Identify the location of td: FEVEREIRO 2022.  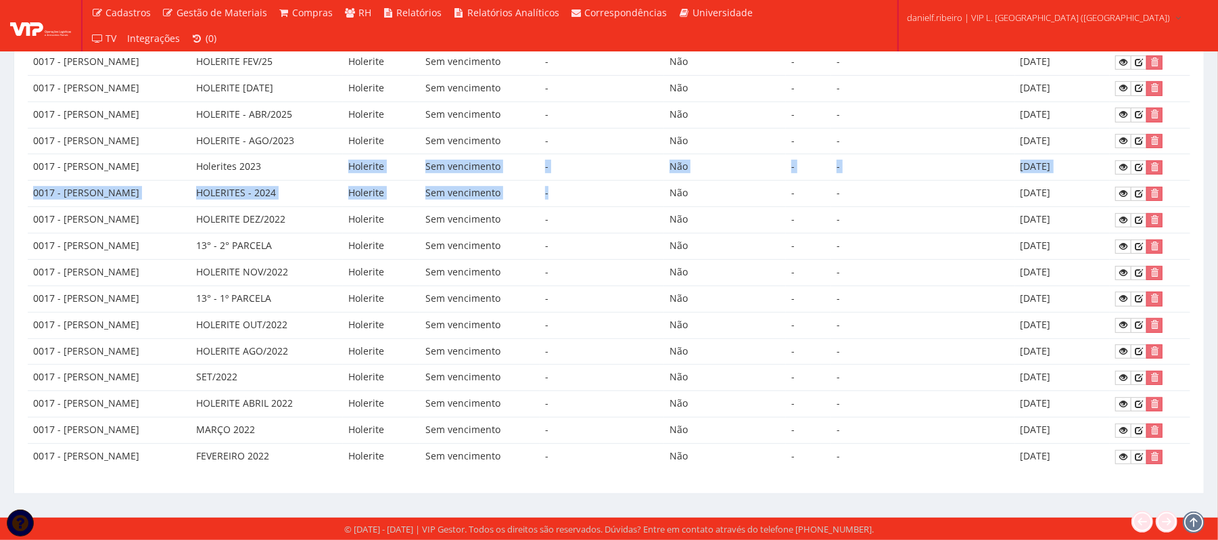
(266, 456).